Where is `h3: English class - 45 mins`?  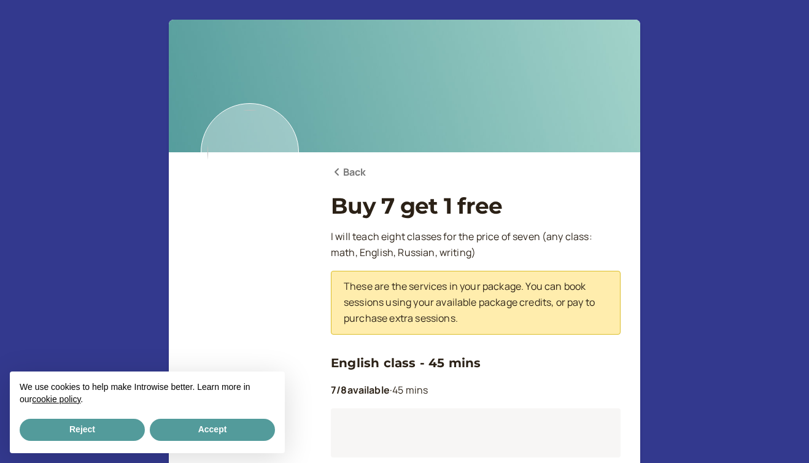 h3: English class - 45 mins is located at coordinates (476, 363).